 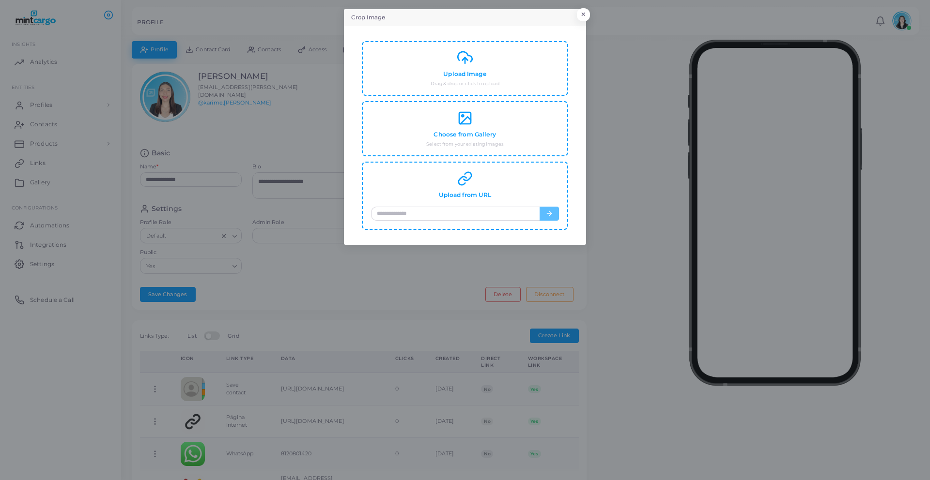 I want to click on h4: Choose from Gallery, so click(x=464, y=135).